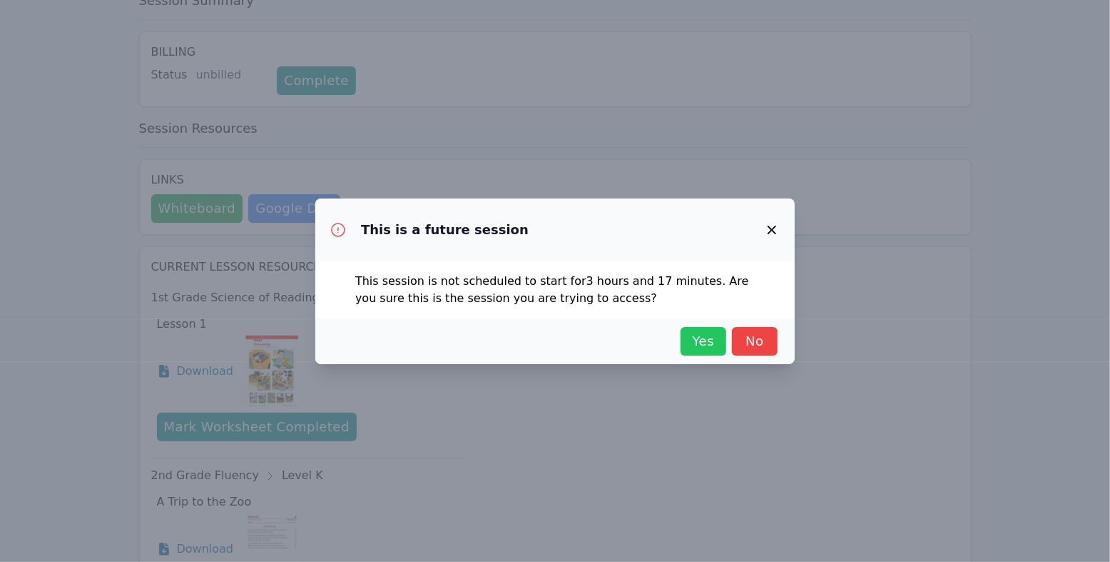 The height and width of the screenshot is (562, 1110). I want to click on span: Yes, so click(704, 341).